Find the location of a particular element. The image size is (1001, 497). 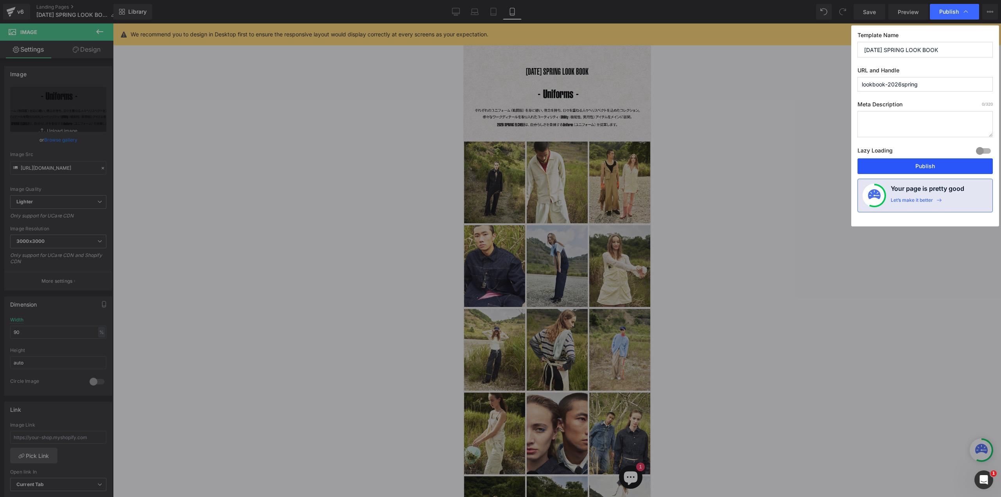

label: URL and Handle is located at coordinates (925, 72).